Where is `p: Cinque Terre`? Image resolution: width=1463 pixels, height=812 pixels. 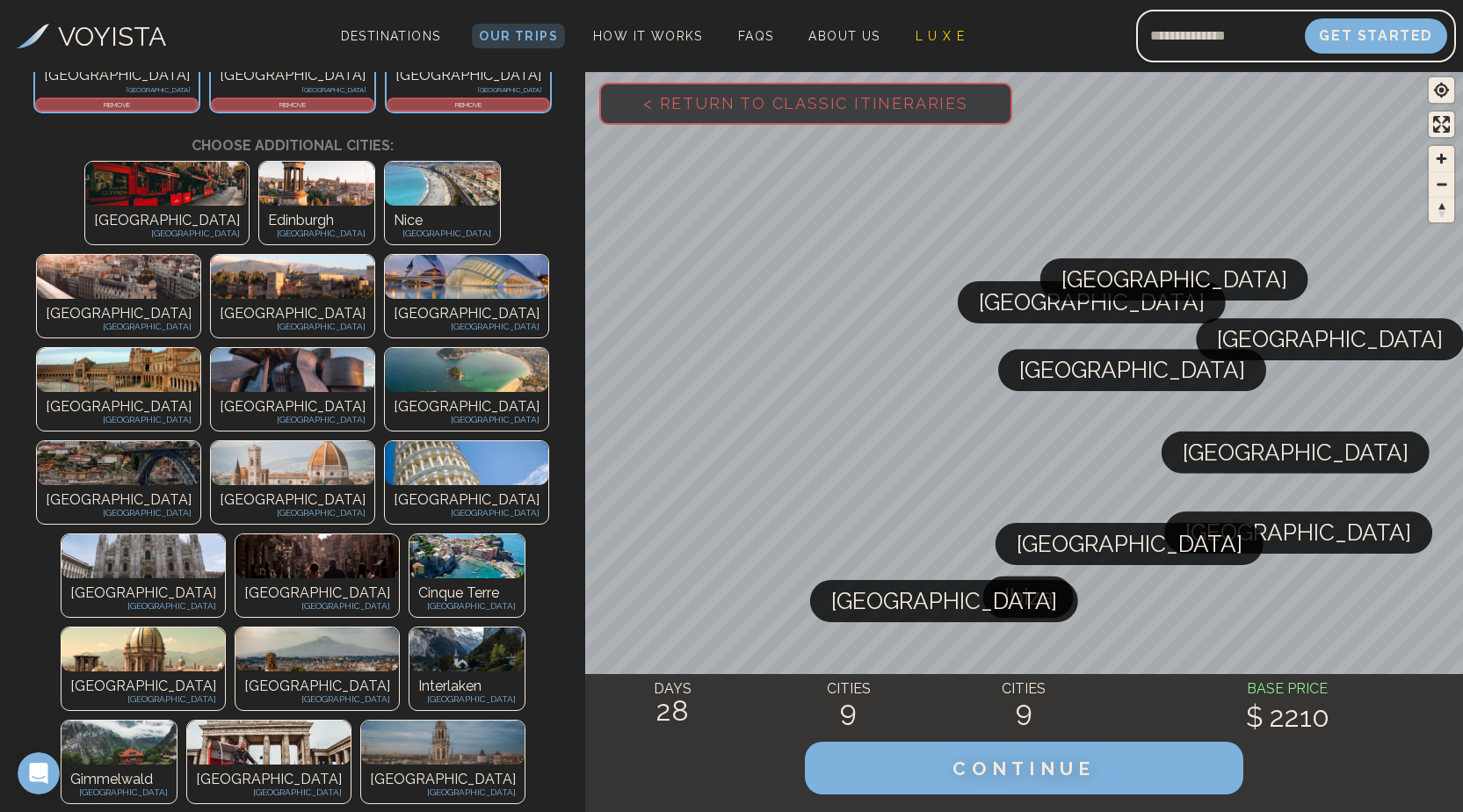
p: Cinque Terre is located at coordinates (467, 593).